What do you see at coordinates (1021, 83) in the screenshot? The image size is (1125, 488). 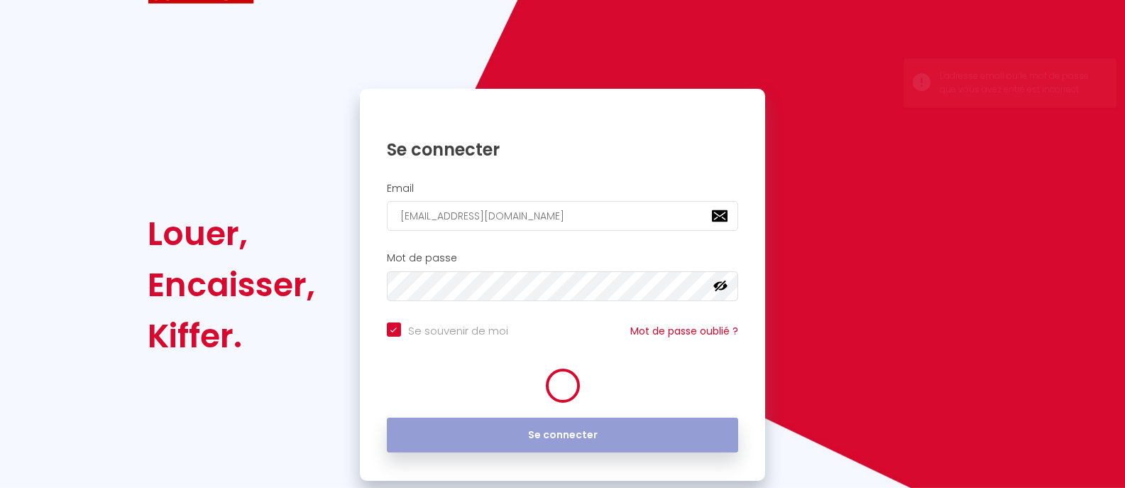 I see `div: L'adresse email ou le mot de passe que vous avez entré est incorrect` at bounding box center [1021, 83].